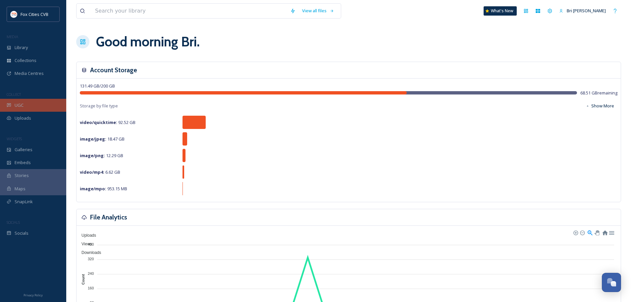  Describe the element at coordinates (25, 60) in the screenshot. I see `span: Collections` at that location.